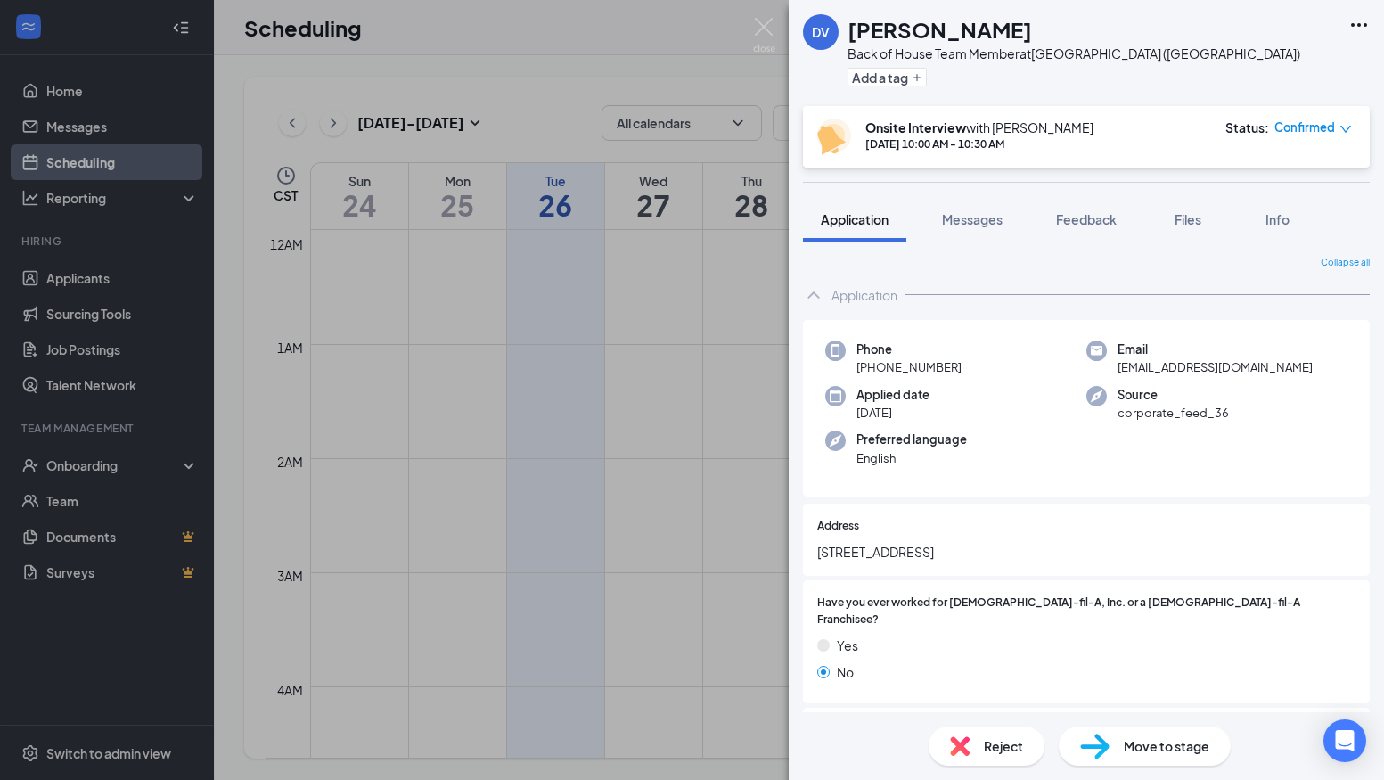 The width and height of the screenshot is (1384, 780). What do you see at coordinates (847, 645) in the screenshot?
I see `span: Yes` at bounding box center [847, 645].